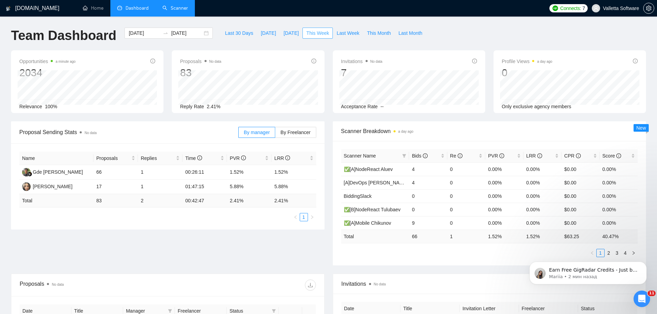 The width and height of the screenshot is (657, 314). I want to click on span: 7, so click(584, 8).